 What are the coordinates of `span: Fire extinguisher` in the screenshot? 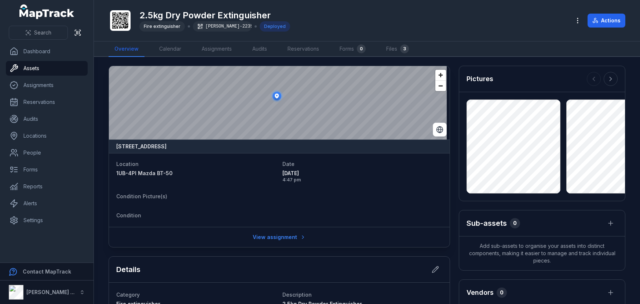 It's located at (162, 26).